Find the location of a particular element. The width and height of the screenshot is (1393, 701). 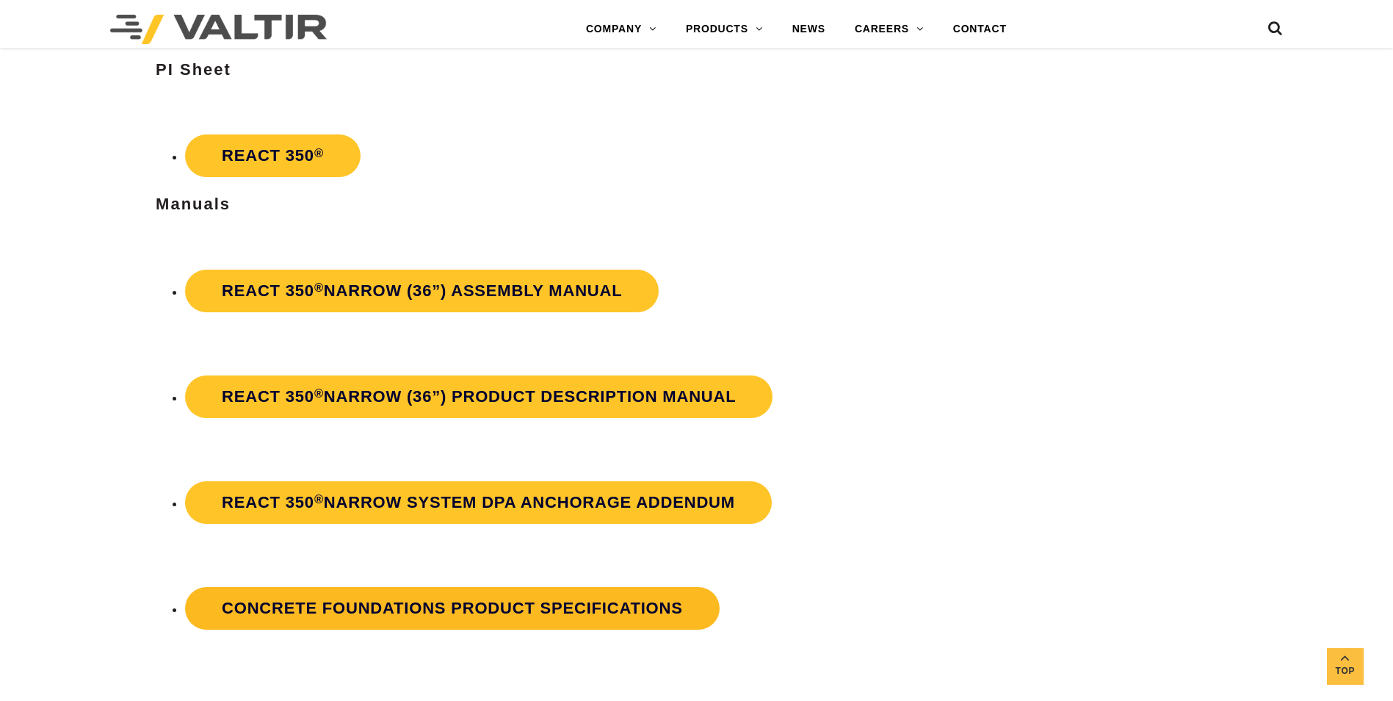

a: COMPANY is located at coordinates (621, 29).